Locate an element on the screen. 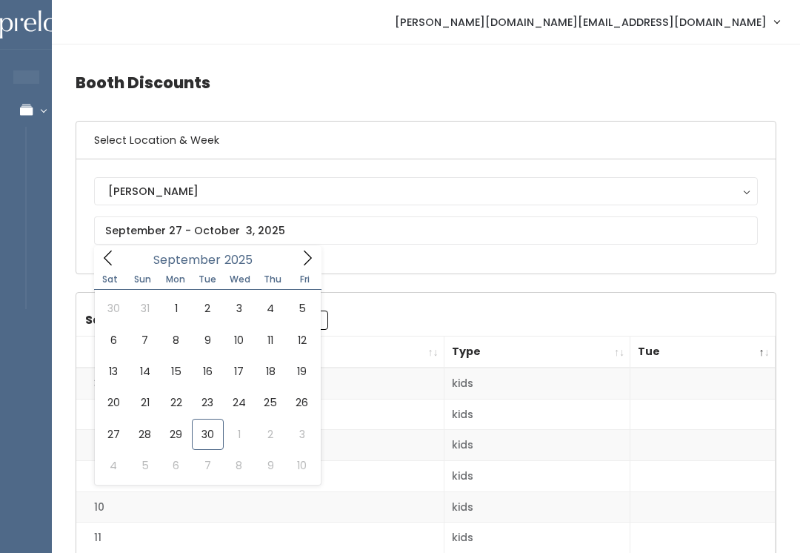  span: September 19, 2025 is located at coordinates (301, 371).